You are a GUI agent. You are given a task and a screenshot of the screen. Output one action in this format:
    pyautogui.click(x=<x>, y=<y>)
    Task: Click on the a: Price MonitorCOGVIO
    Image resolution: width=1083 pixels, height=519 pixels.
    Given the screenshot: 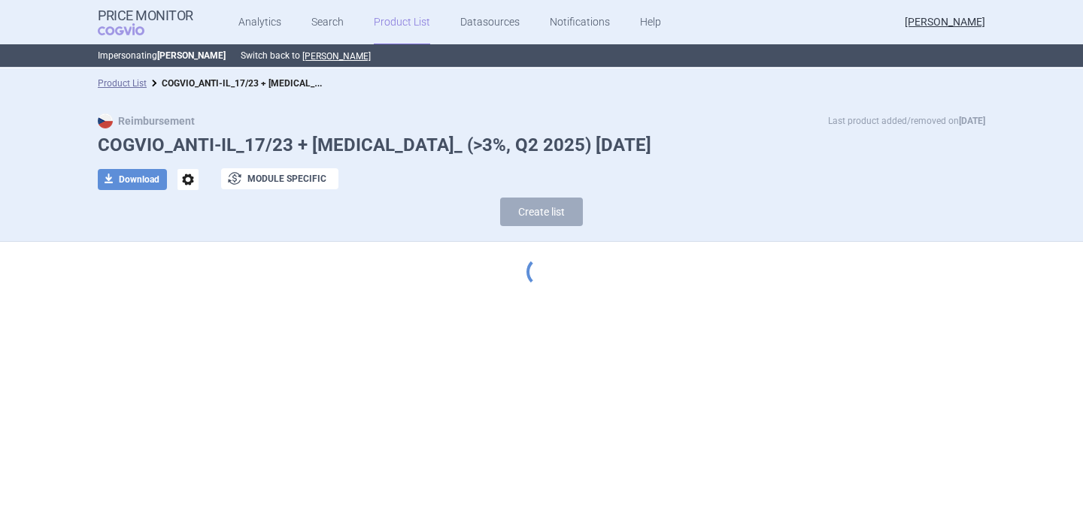 What is the action you would take?
    pyautogui.click(x=145, y=23)
    